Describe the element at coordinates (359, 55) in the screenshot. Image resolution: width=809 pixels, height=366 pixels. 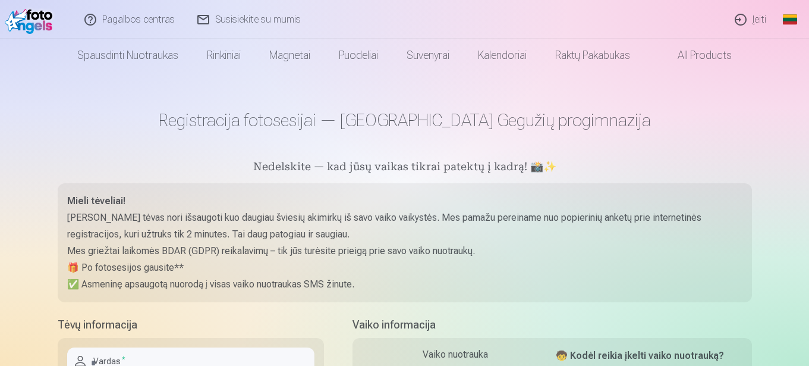
I see `a: Puodeliai` at that location.